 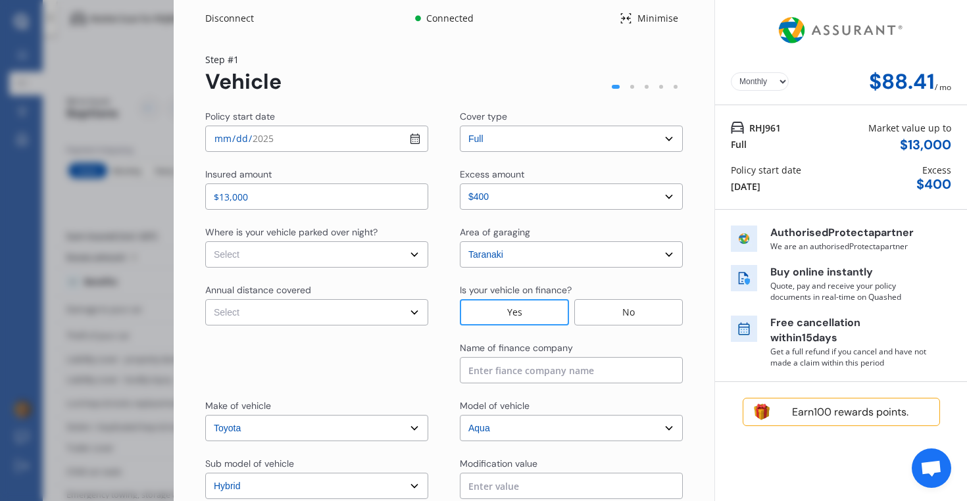 I want to click on span: RHJ961, so click(x=765, y=128).